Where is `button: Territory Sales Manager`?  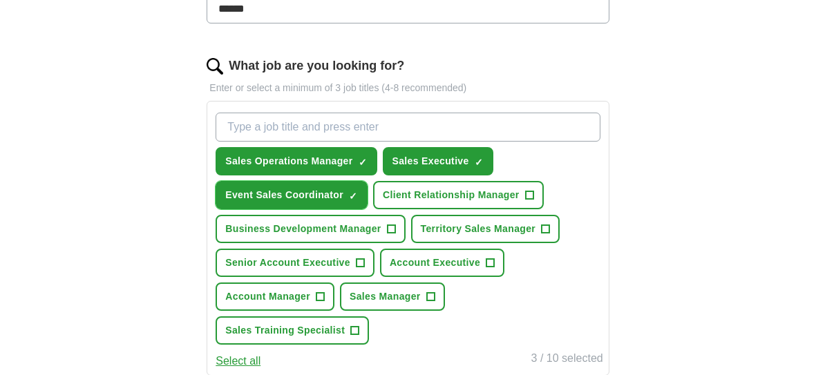 button: Territory Sales Manager is located at coordinates (486, 229).